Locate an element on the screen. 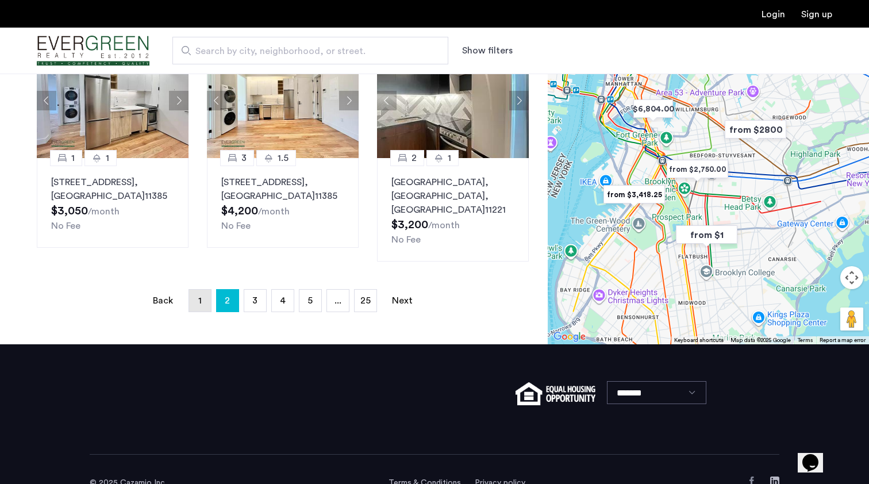  span: 1.5 is located at coordinates (283, 158).